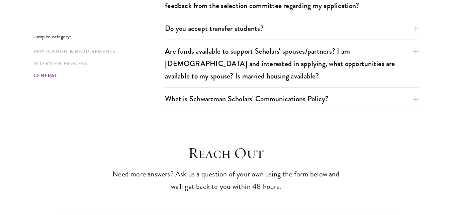 The image size is (452, 215). Describe the element at coordinates (97, 63) in the screenshot. I see `a: Interview Process` at that location.